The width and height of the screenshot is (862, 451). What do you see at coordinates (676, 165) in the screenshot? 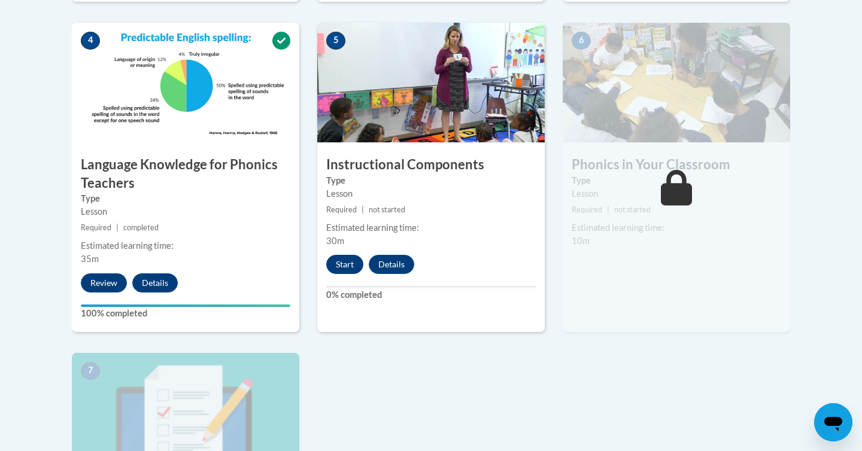
I see `h3: Phonics in Your Classroom` at bounding box center [676, 165].